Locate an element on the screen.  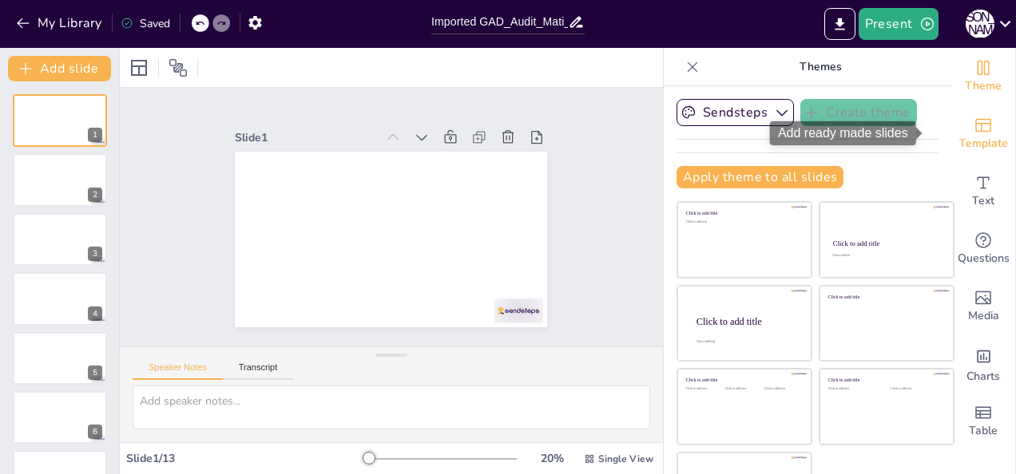
span: Questions is located at coordinates (983, 259).